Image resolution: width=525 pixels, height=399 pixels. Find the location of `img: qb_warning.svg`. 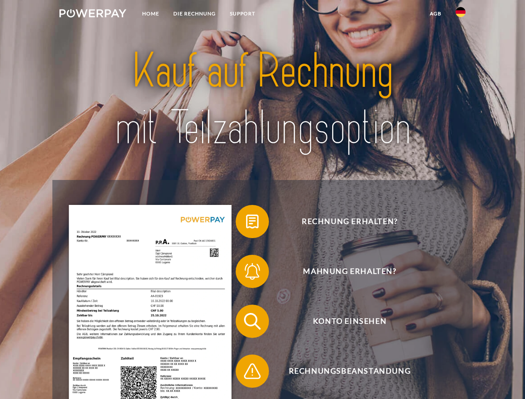

img: qb_warning.svg is located at coordinates (252, 371).